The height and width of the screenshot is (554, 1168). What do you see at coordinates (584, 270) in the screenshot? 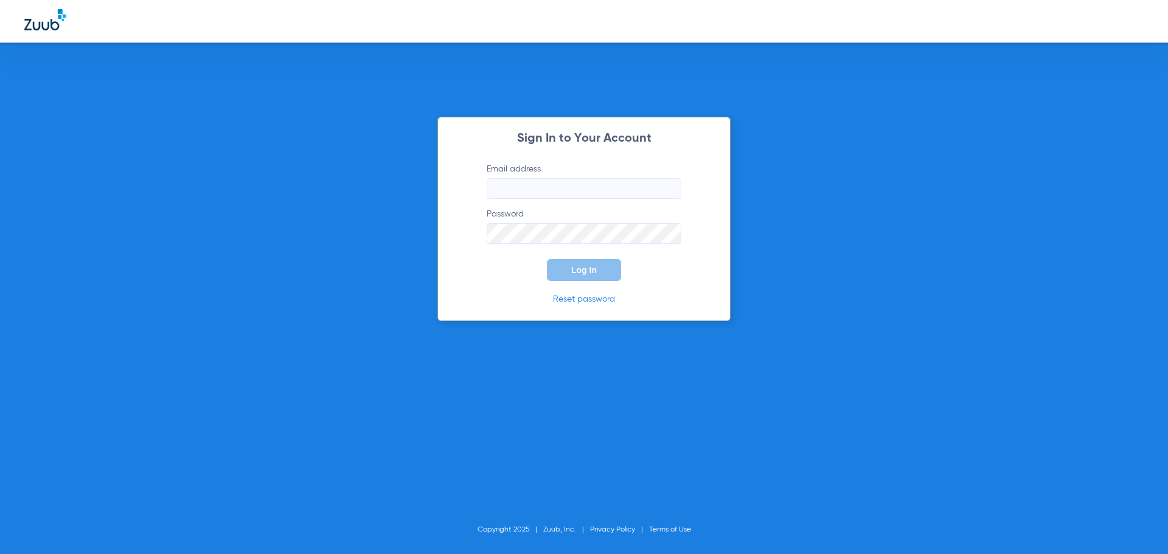
I see `span: Log In` at bounding box center [584, 270].